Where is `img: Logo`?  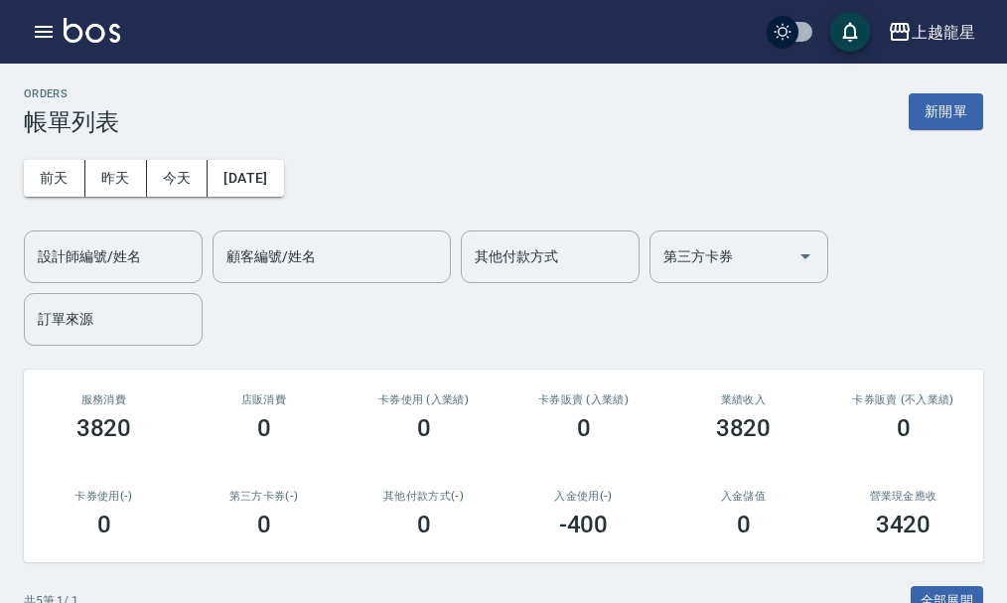
img: Logo is located at coordinates (91, 30).